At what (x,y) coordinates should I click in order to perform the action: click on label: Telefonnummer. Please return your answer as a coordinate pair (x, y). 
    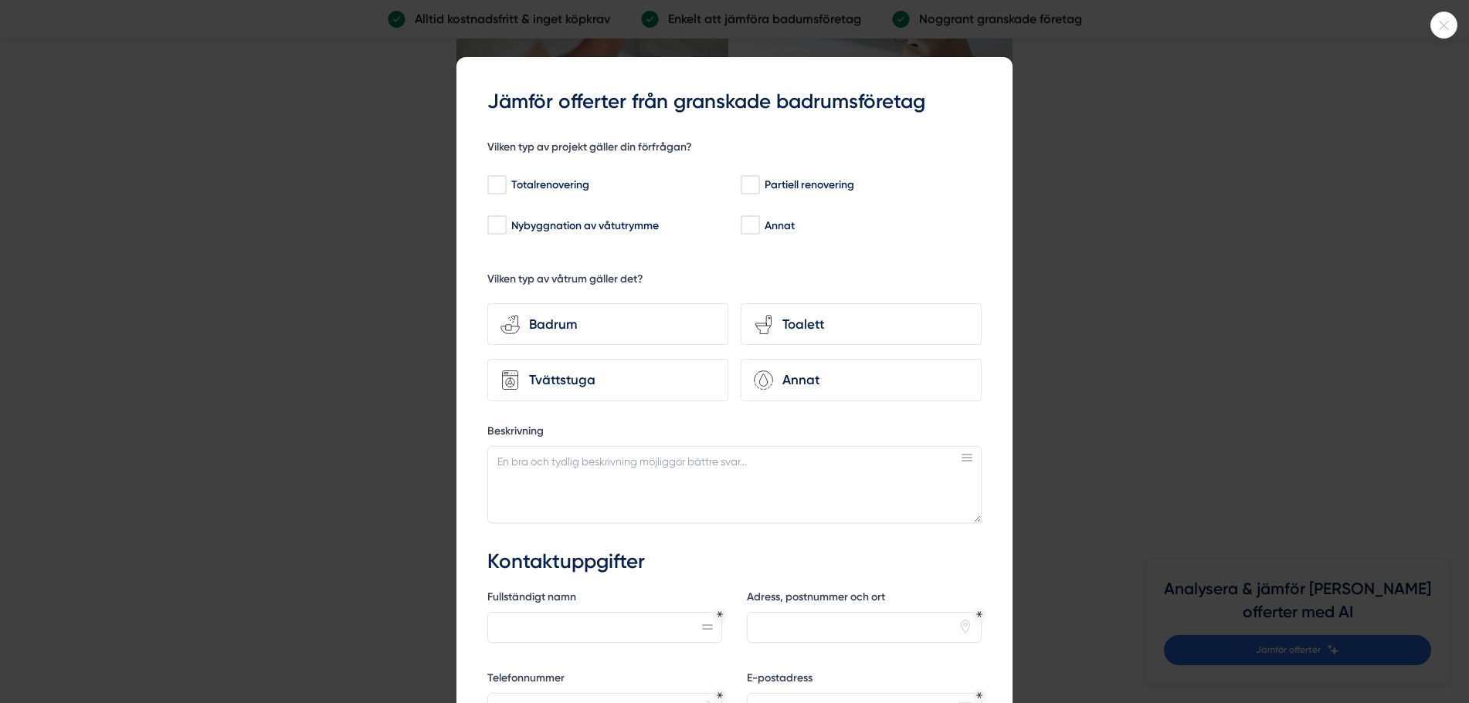
    Looking at the image, I should click on (605, 680).